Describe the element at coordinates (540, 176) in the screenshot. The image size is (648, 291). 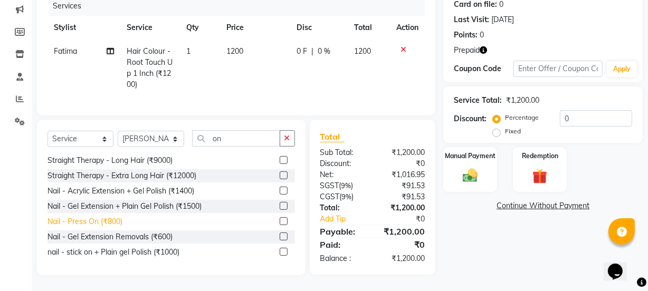
I see `img: _gift.svg` at that location.